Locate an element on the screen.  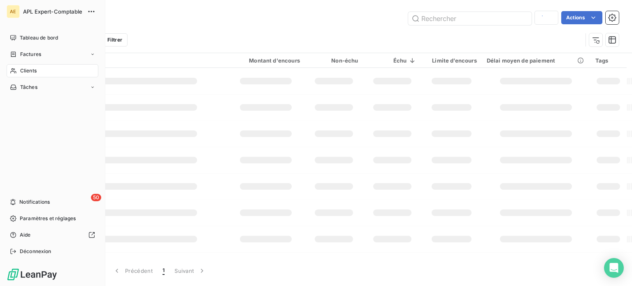
div: Montant d'encours is located at coordinates (266, 60).